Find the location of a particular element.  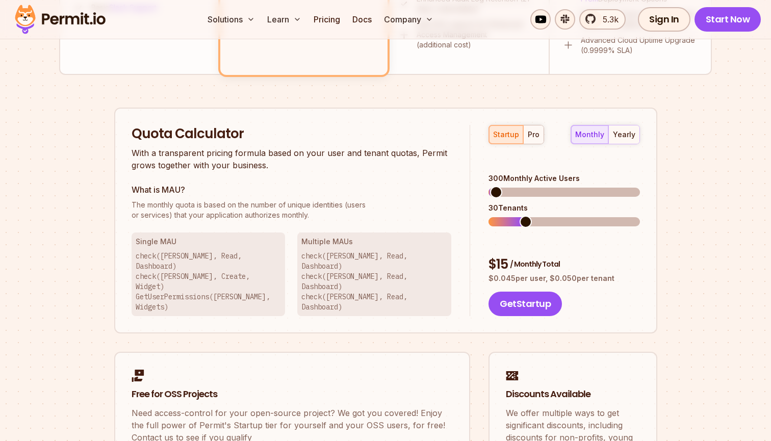

button: GetStartup is located at coordinates (525, 304).